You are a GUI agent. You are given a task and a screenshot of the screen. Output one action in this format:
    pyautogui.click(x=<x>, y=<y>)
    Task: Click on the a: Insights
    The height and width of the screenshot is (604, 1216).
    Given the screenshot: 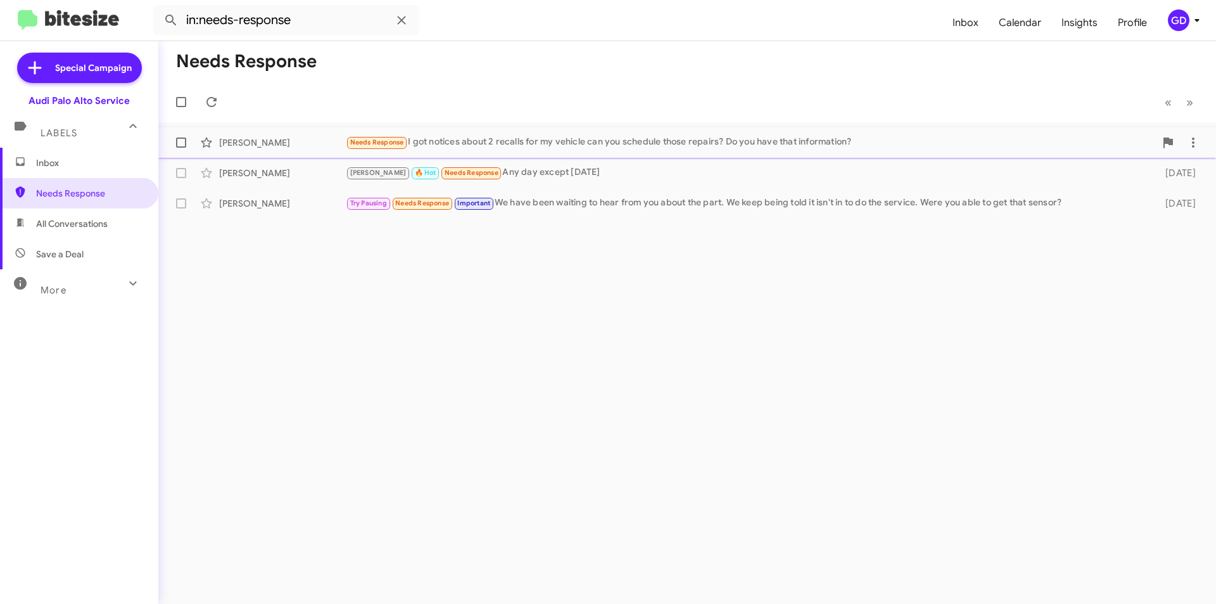 What is the action you would take?
    pyautogui.click(x=1079, y=23)
    